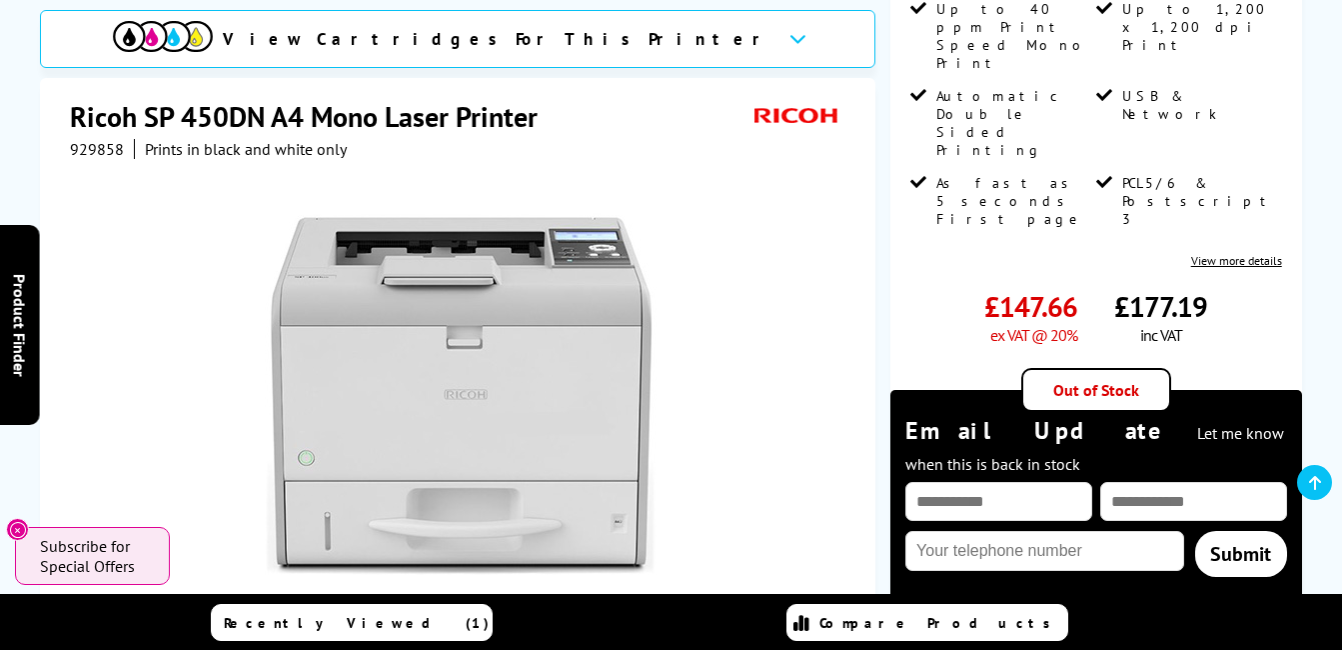 This screenshot has width=1342, height=650. Describe the element at coordinates (1097, 446) in the screenshot. I see `div: Email Update` at that location.